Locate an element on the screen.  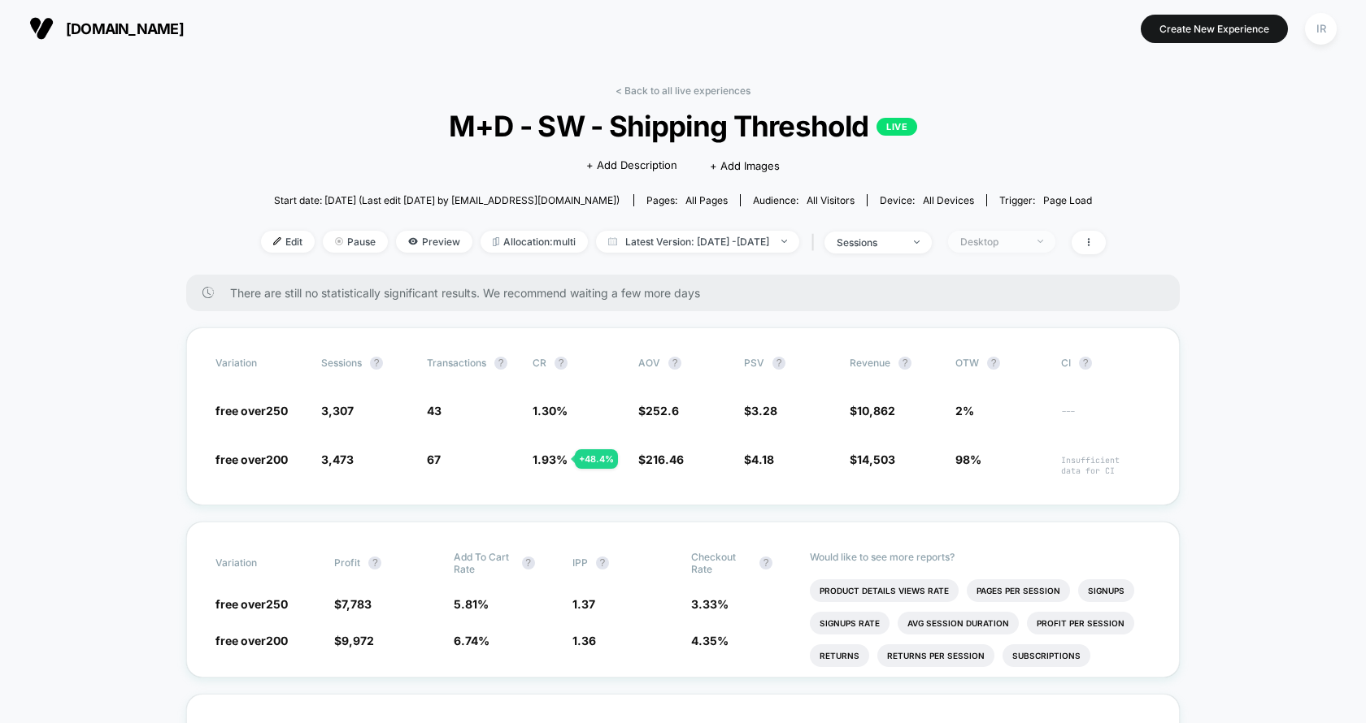
span: 5.81 % is located at coordinates (471, 604).